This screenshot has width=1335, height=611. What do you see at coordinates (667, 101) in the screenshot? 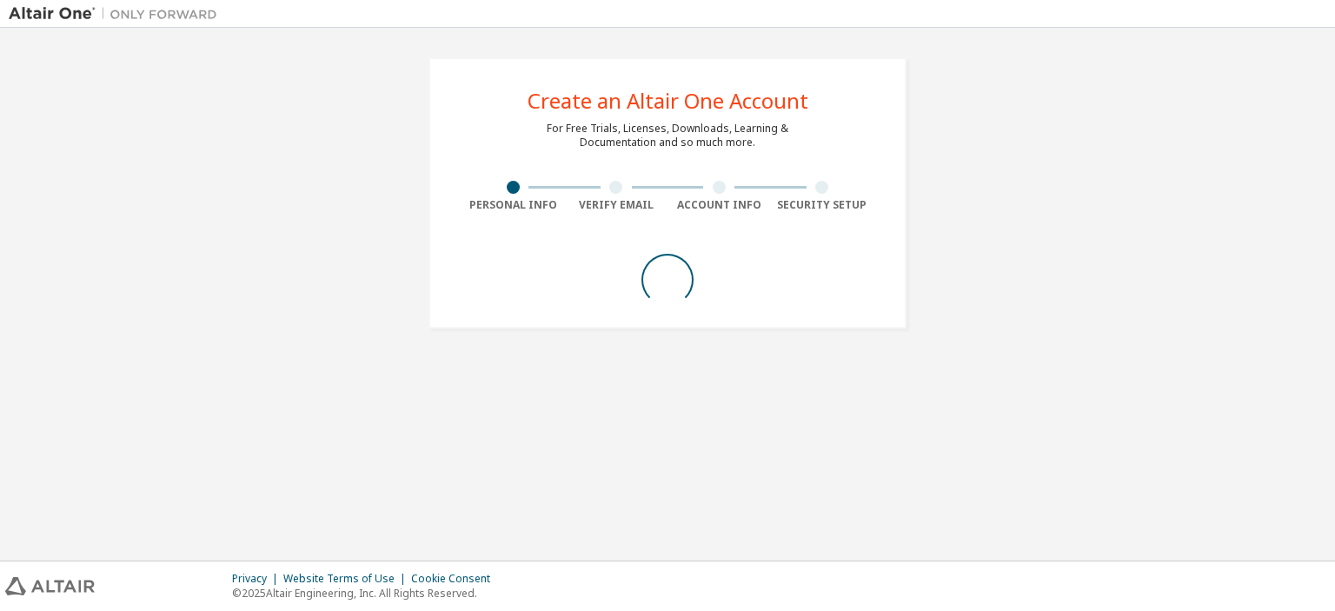
I see `div: Create an Altair One Account` at bounding box center [667, 101].